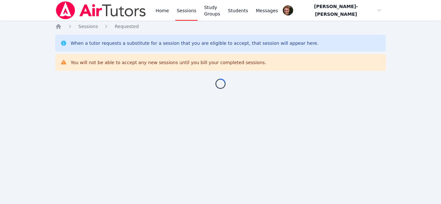 Image resolution: width=441 pixels, height=204 pixels. What do you see at coordinates (267, 11) in the screenshot?
I see `span: Messages` at bounding box center [267, 11].